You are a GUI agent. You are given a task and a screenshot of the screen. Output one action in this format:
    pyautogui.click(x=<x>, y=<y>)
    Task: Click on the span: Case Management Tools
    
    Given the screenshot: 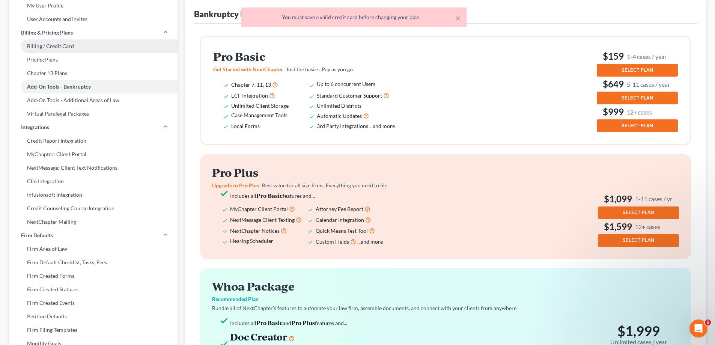 What is the action you would take?
    pyautogui.click(x=259, y=115)
    